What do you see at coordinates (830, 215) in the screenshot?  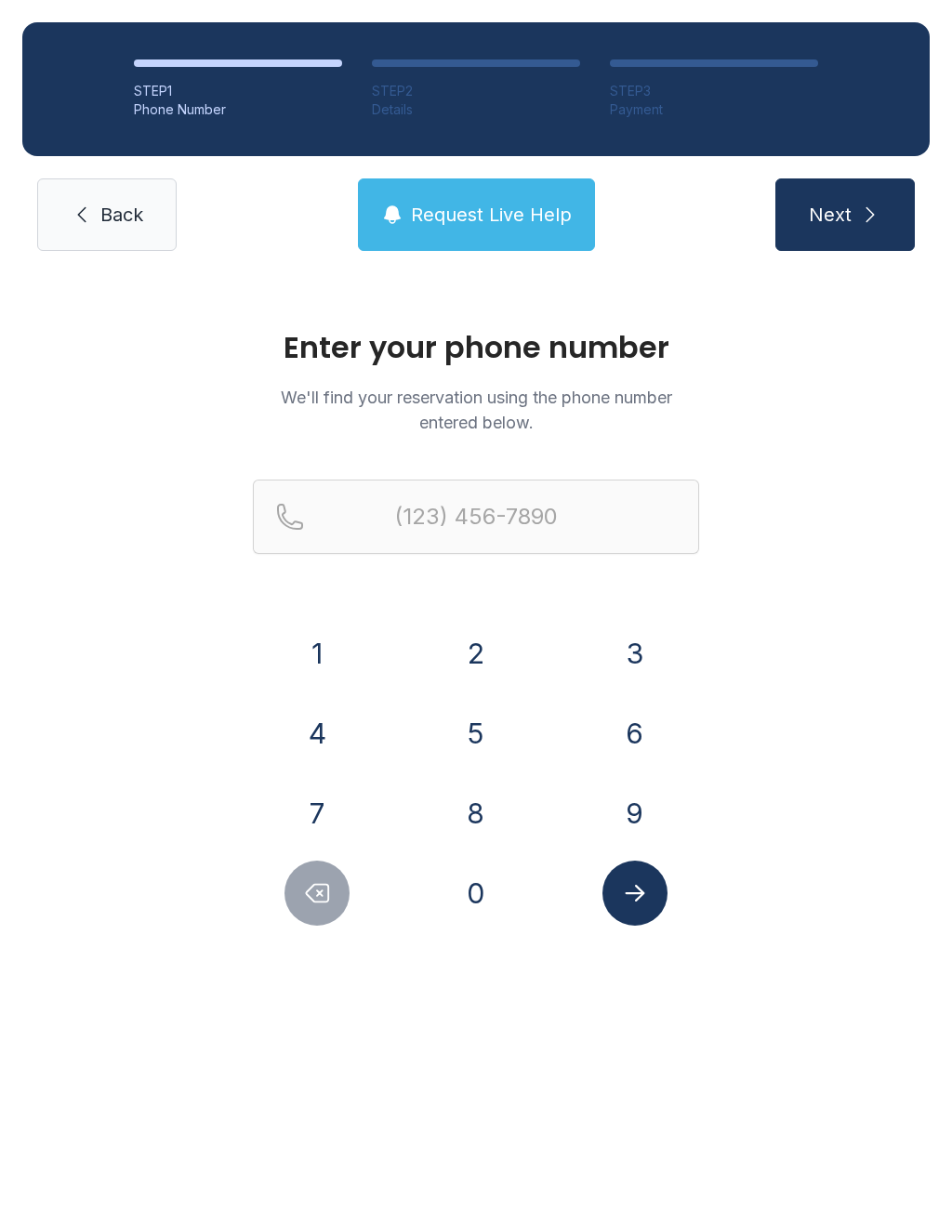 I see `span: Next` at bounding box center [830, 215].